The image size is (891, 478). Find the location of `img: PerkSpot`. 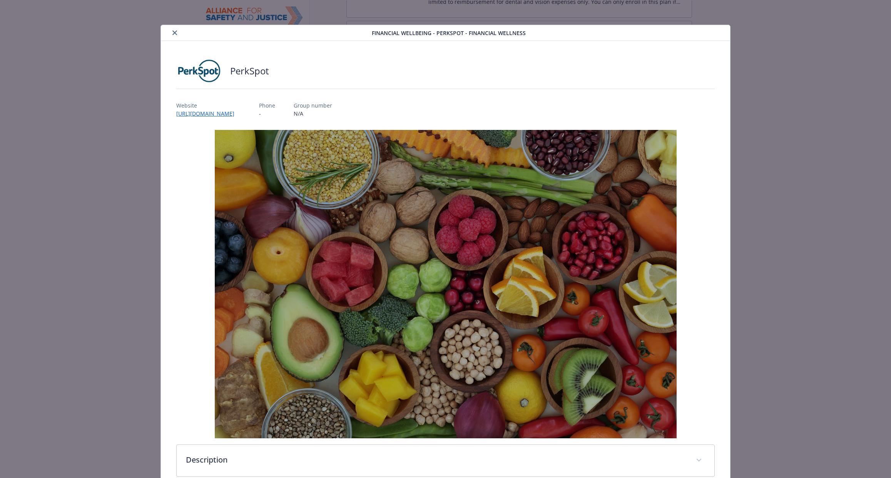

img: PerkSpot is located at coordinates (199, 71).